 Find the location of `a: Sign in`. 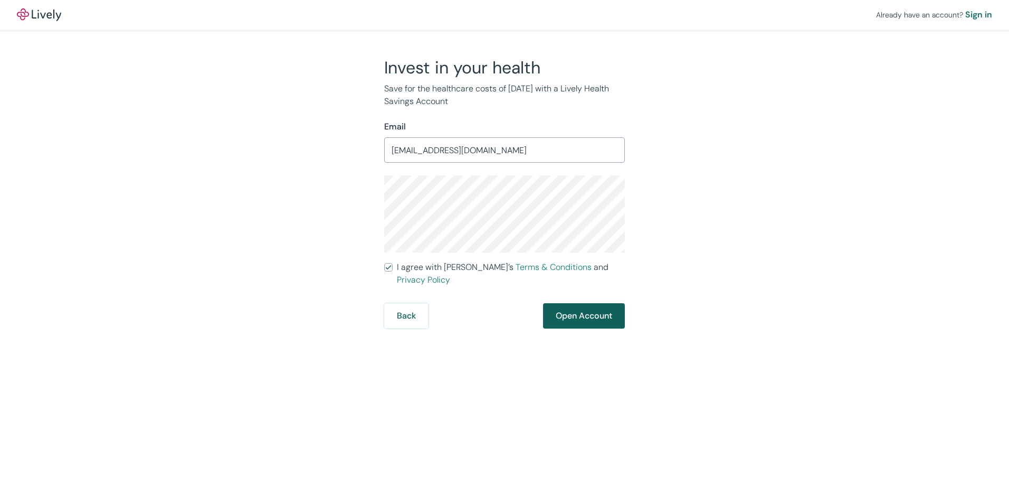

a: Sign in is located at coordinates (979, 15).